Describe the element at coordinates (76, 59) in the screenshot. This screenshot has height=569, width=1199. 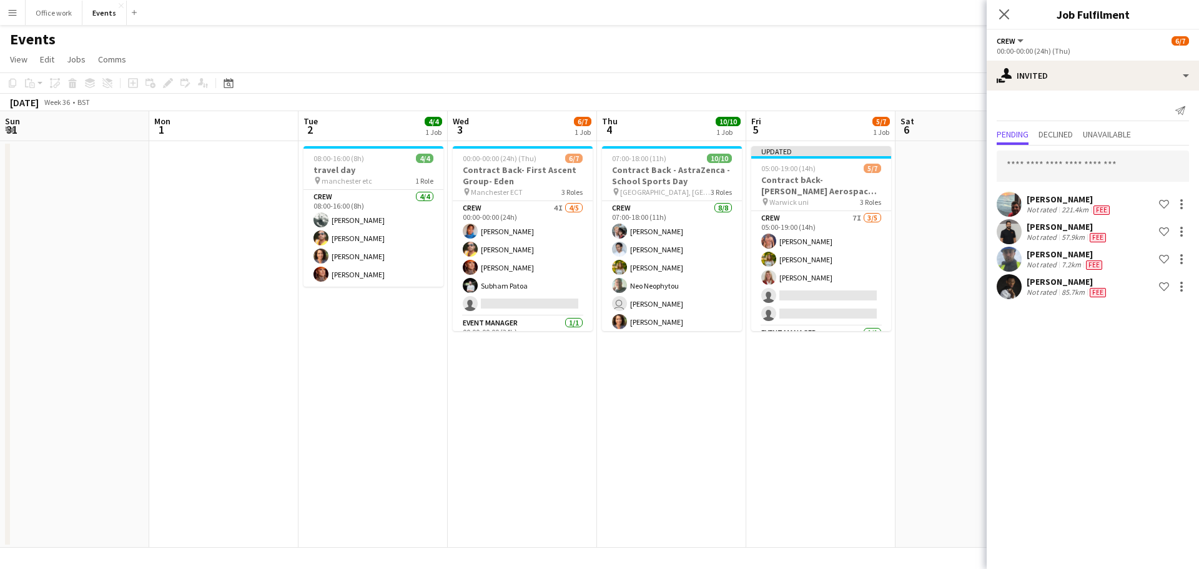
I see `a: Jobs` at that location.